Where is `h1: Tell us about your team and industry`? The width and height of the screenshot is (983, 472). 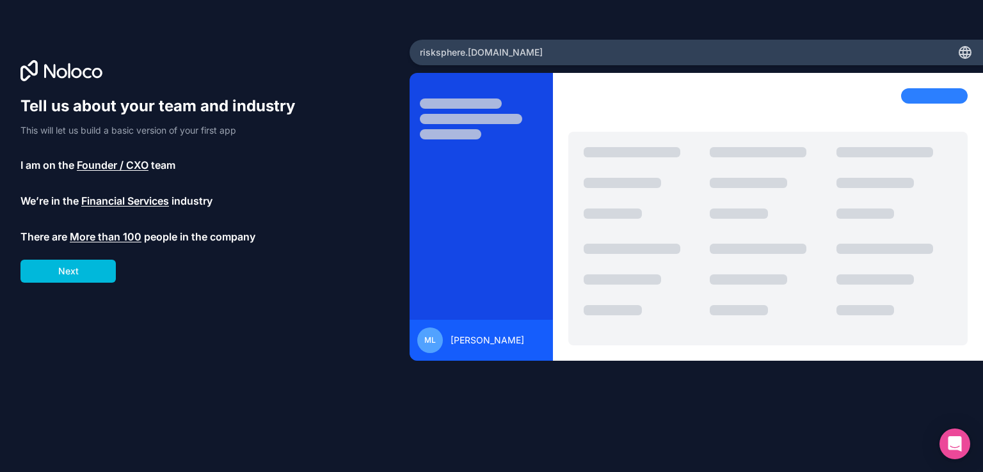 h1: Tell us about your team and industry is located at coordinates (164, 106).